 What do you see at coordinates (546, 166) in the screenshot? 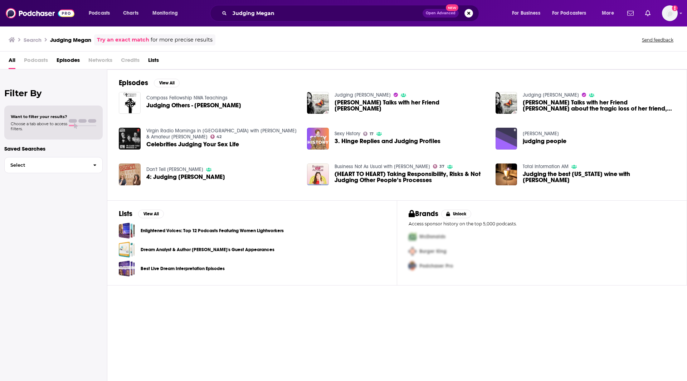
I see `a: Total Information AM` at bounding box center [546, 166].